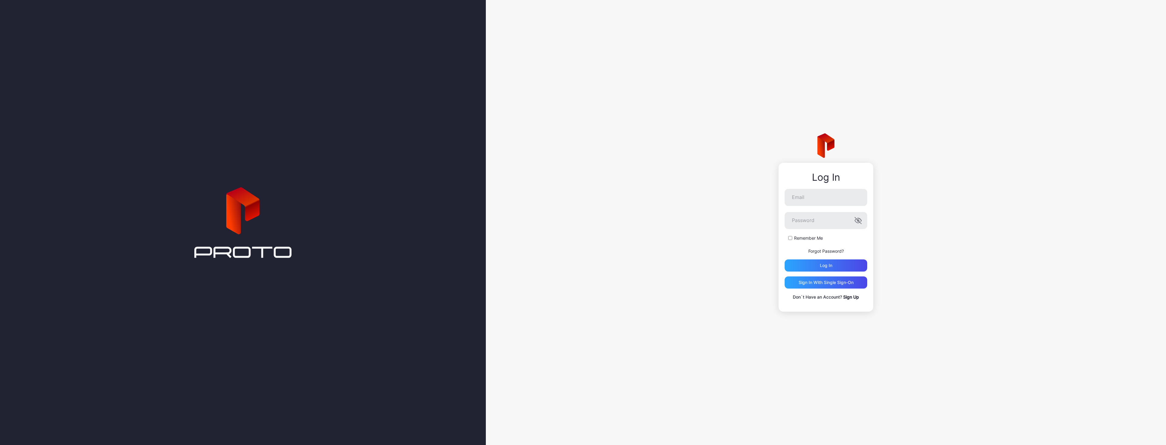 The width and height of the screenshot is (1166, 445). What do you see at coordinates (851, 297) in the screenshot?
I see `a: Sign Up` at bounding box center [851, 297].